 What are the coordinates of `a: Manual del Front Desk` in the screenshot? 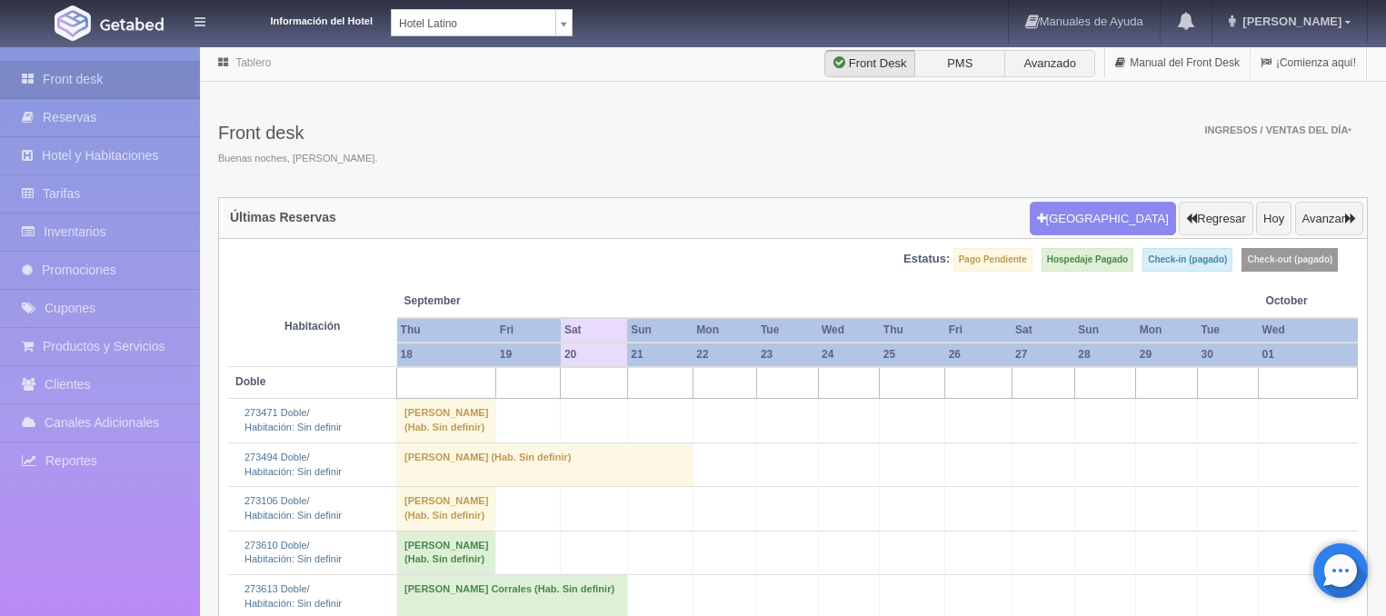 It's located at (1177, 63).